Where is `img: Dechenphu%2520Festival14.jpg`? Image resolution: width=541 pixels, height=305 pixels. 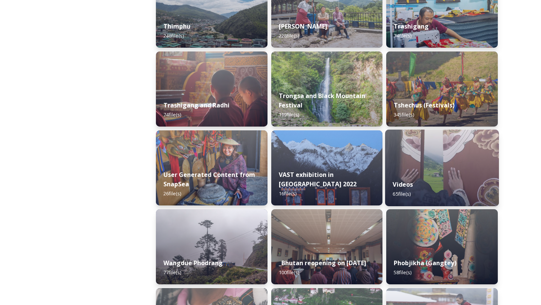 img: Dechenphu%2520Festival14.jpg is located at coordinates (442, 89).